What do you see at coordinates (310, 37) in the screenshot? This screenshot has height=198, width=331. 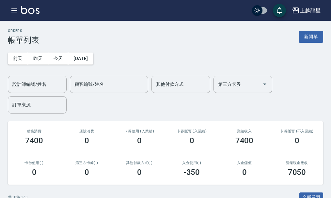 I see `button: 新開單` at bounding box center [310, 37].